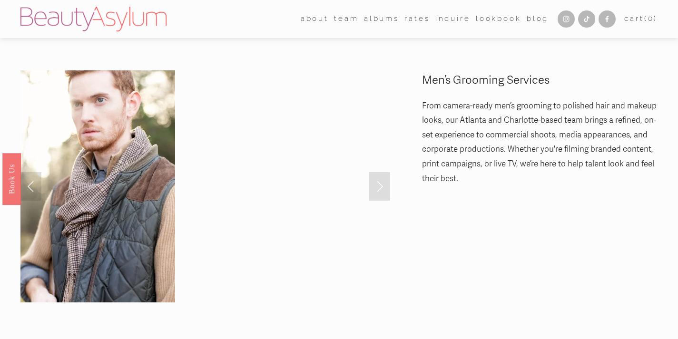 Image resolution: width=678 pixels, height=339 pixels. I want to click on a: Book Us, so click(11, 178).